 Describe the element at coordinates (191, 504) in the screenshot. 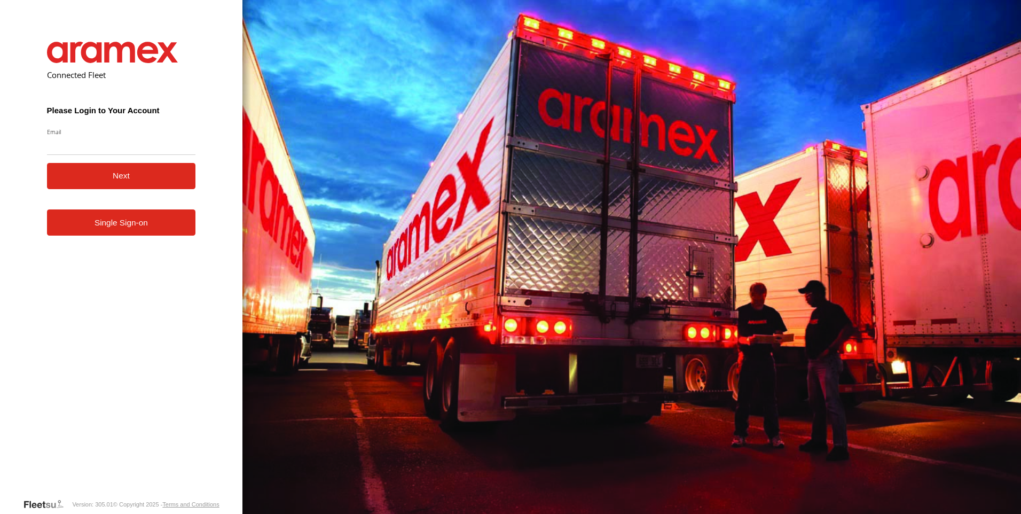

I see `a: Terms and Conditions` at that location.